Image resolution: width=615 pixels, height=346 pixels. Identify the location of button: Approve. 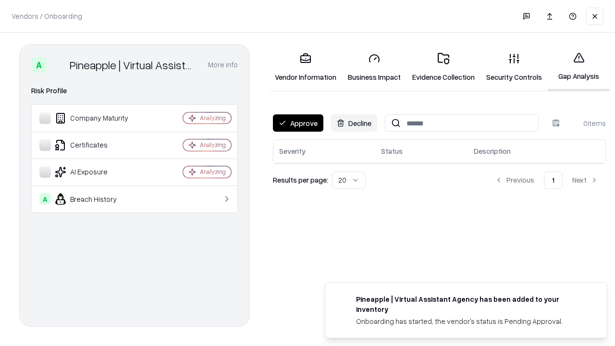
(298, 123).